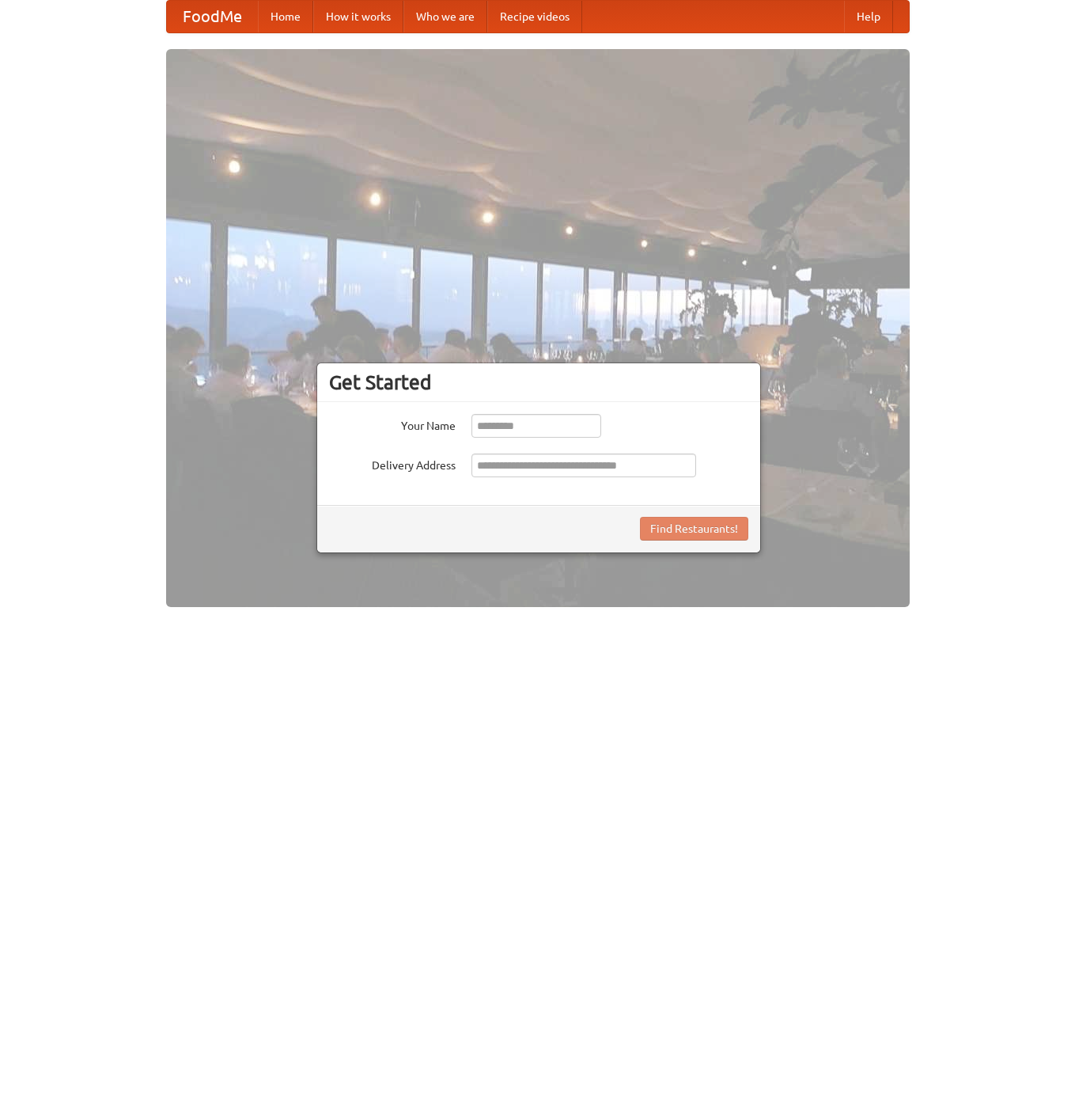  Describe the element at coordinates (212, 16) in the screenshot. I see `a: FoodMe` at that location.